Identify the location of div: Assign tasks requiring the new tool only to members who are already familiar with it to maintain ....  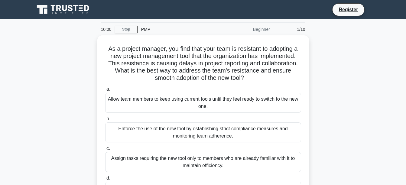
(203, 162).